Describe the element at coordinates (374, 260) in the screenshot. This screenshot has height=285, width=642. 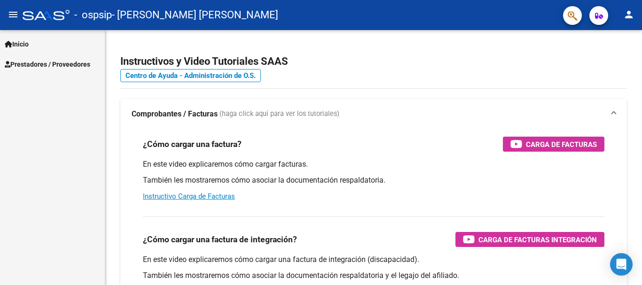
I see `p: En este video explicaremos cómo cargar una factura de integración (discapacidad).` at that location.